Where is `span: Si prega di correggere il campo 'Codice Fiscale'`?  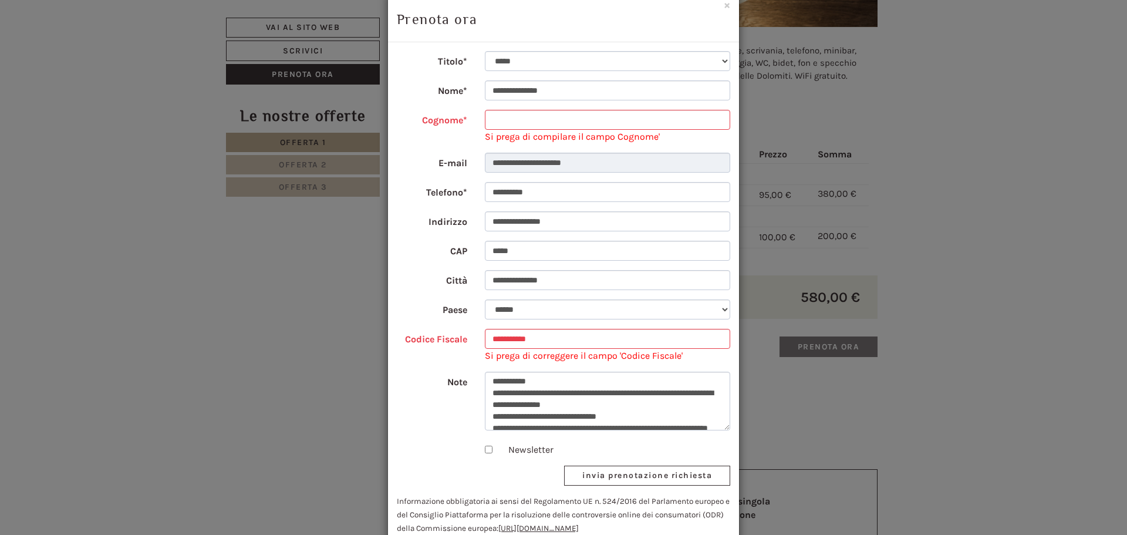 span: Si prega di correggere il campo 'Codice Fiscale' is located at coordinates (584, 355).